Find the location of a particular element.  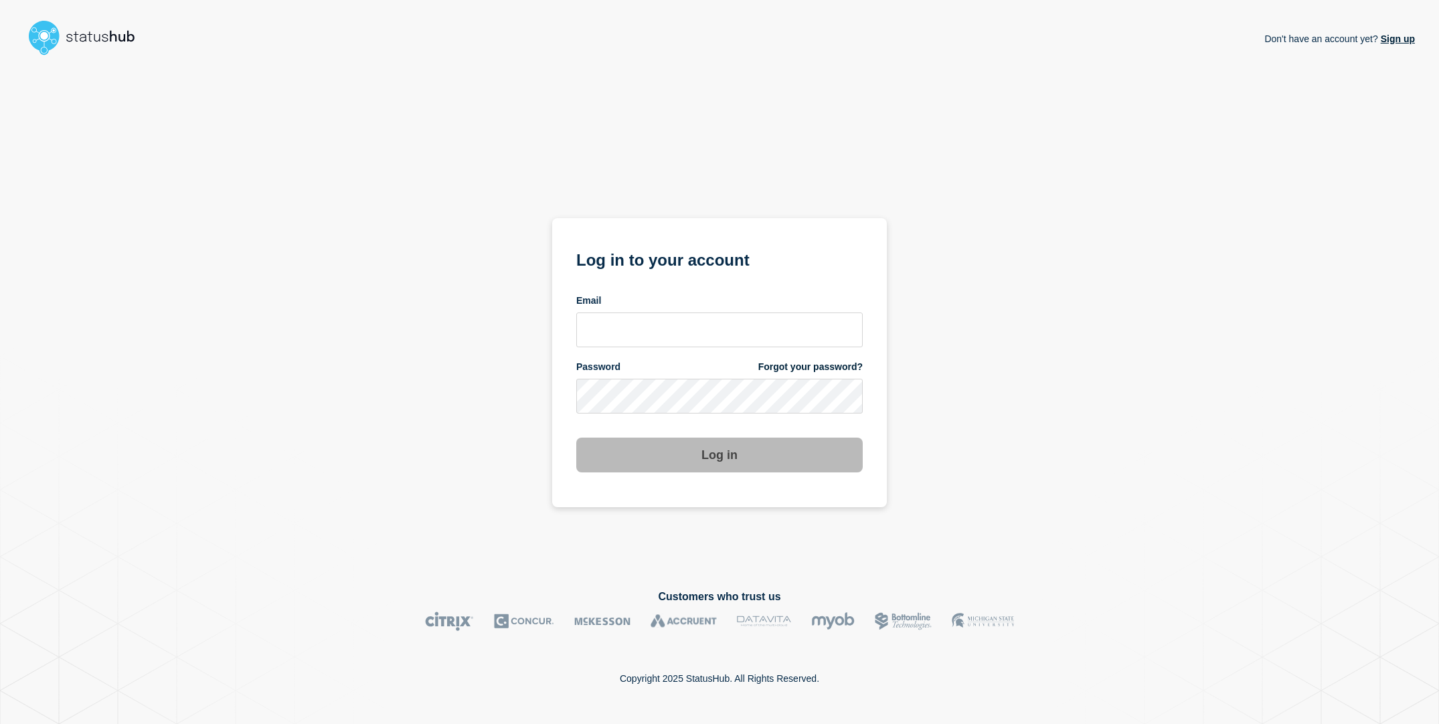

a: Sign up is located at coordinates (1396, 39).